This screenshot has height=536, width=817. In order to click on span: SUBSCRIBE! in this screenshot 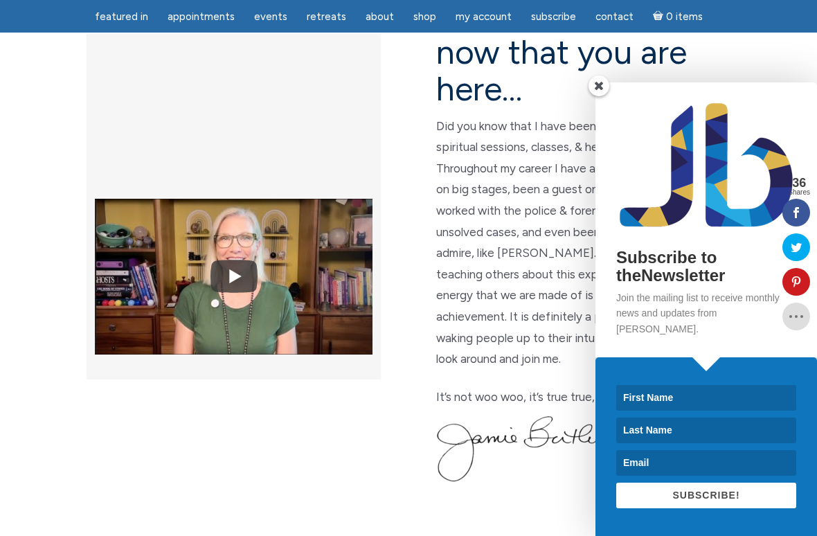, I will do `click(705, 495)`.